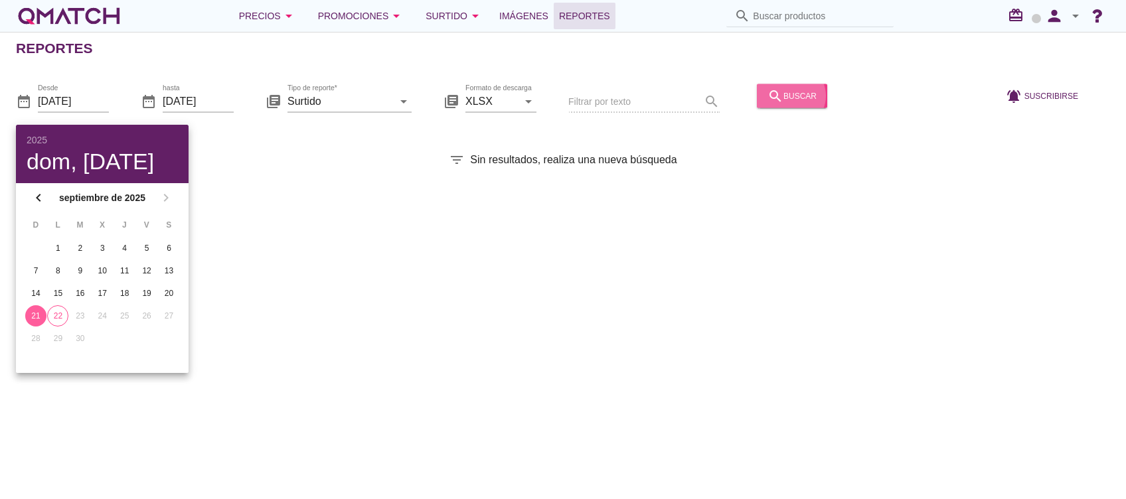 This screenshot has width=1126, height=499. What do you see at coordinates (125, 271) in the screenshot?
I see `button: 11` at bounding box center [125, 271].